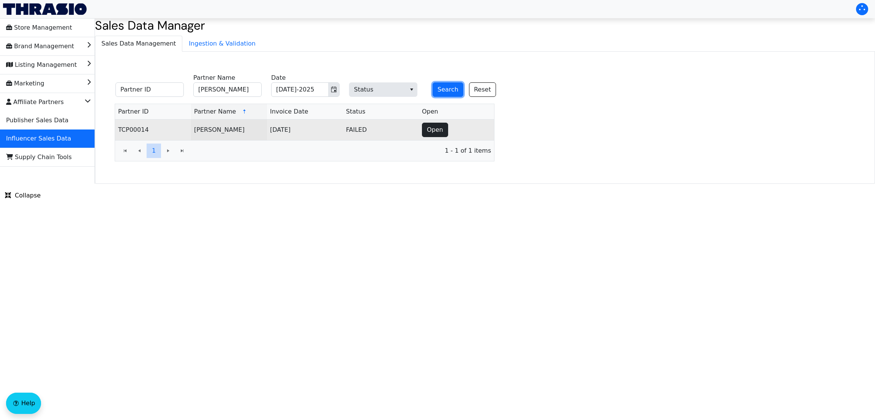 The image size is (875, 420). Describe the element at coordinates (40, 46) in the screenshot. I see `span: Brand Management` at that location.